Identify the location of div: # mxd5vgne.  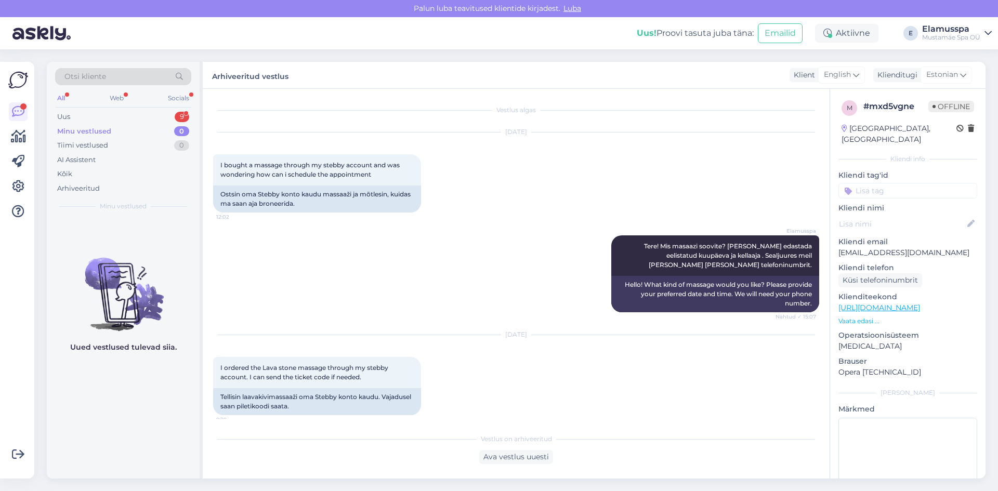
(895, 107).